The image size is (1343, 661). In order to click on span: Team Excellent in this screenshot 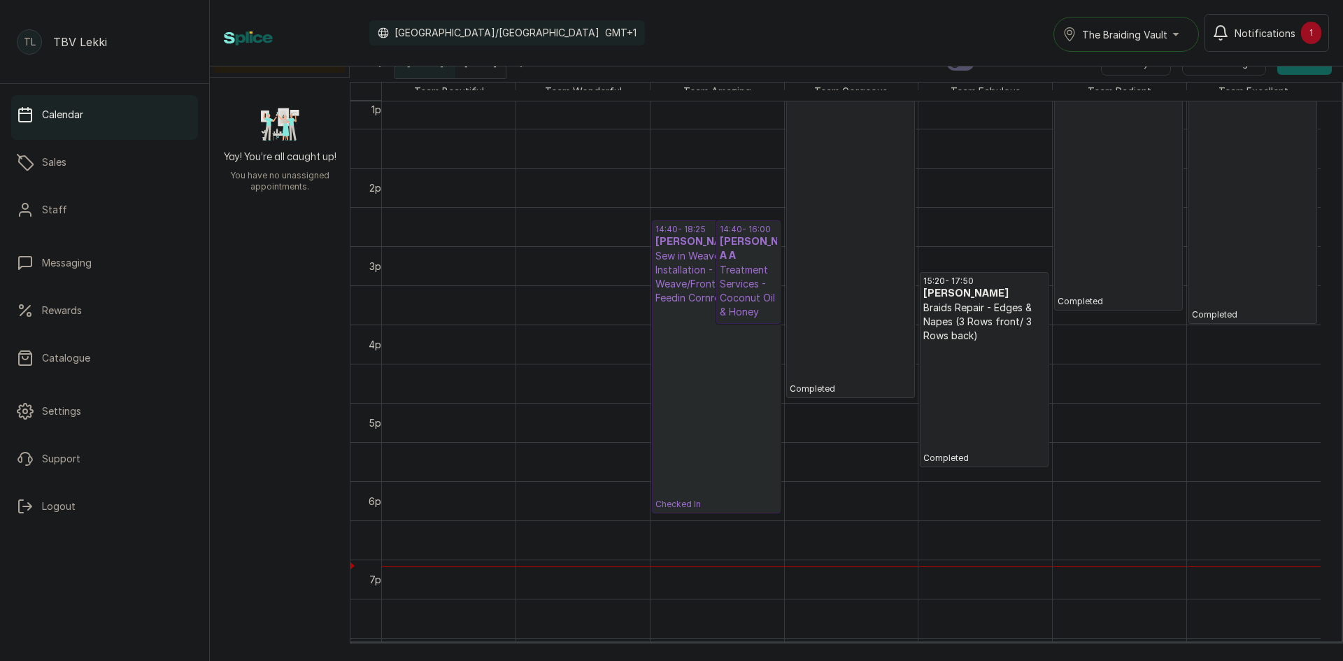, I will do `click(1254, 91)`.